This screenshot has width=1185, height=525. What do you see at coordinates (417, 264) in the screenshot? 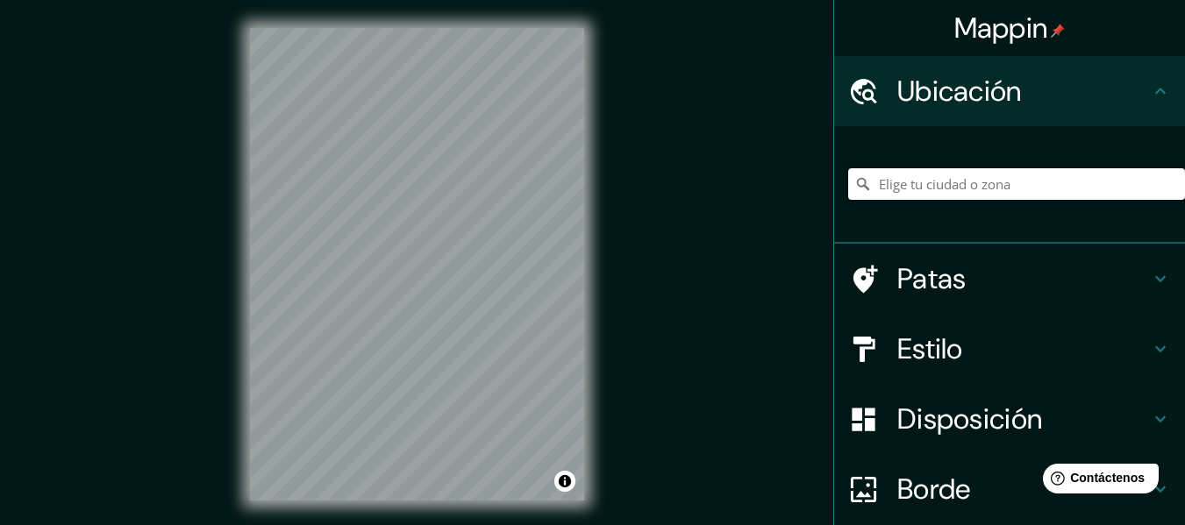
I see `canvas: Mapa` at bounding box center [417, 264].